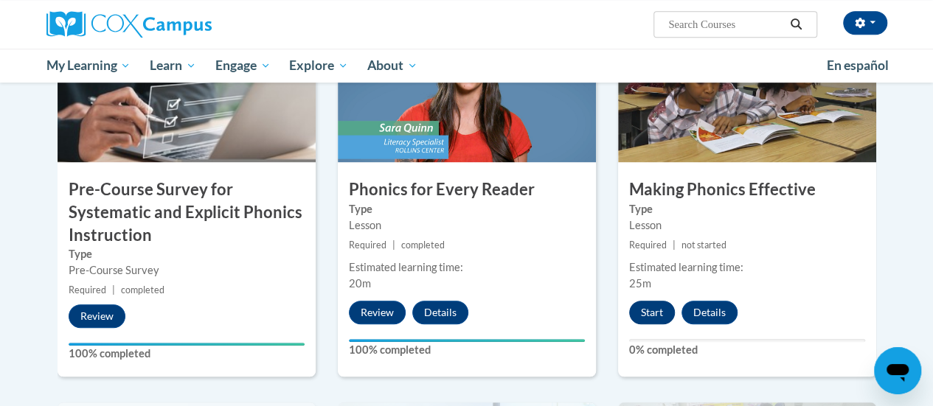  I want to click on span: Explore, so click(319, 66).